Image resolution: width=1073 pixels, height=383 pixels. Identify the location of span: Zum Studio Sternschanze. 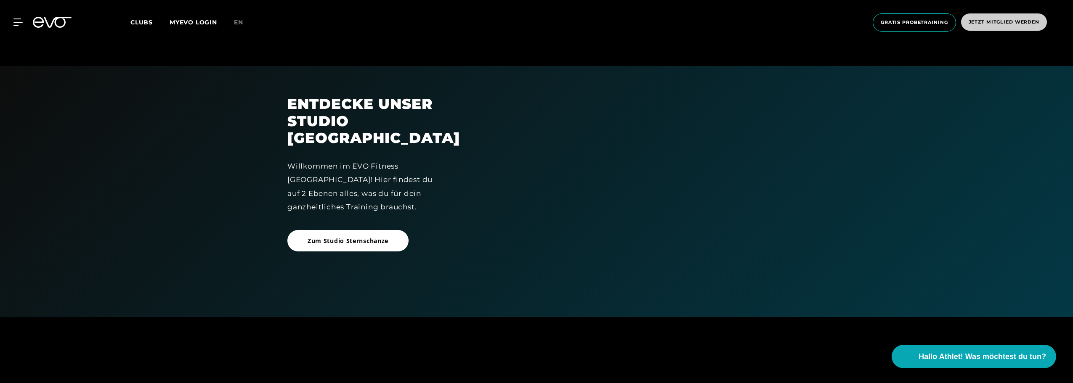
(348, 241).